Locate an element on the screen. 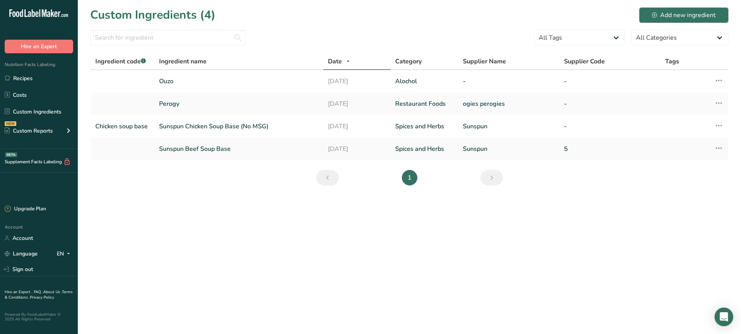  a: Ouzo is located at coordinates (239, 81).